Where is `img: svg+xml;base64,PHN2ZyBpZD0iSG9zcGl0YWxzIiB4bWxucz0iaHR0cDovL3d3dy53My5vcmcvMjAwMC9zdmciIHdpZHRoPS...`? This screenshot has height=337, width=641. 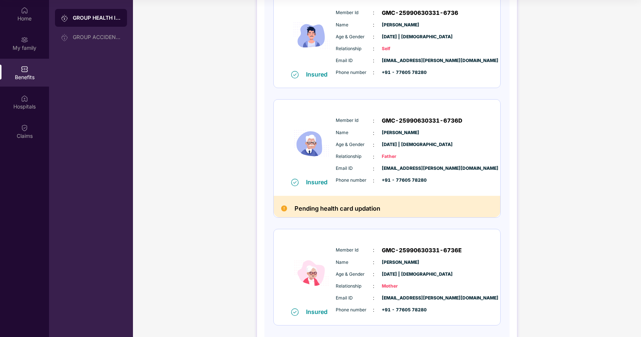
img: svg+xml;base64,PHN2ZyBpZD0iSG9zcGl0YWxzIiB4bWxucz0iaHR0cDovL3d3dy53My5vcmcvMjAwMC9zdmciIHdpZHRoPS... is located at coordinates (24, 98).